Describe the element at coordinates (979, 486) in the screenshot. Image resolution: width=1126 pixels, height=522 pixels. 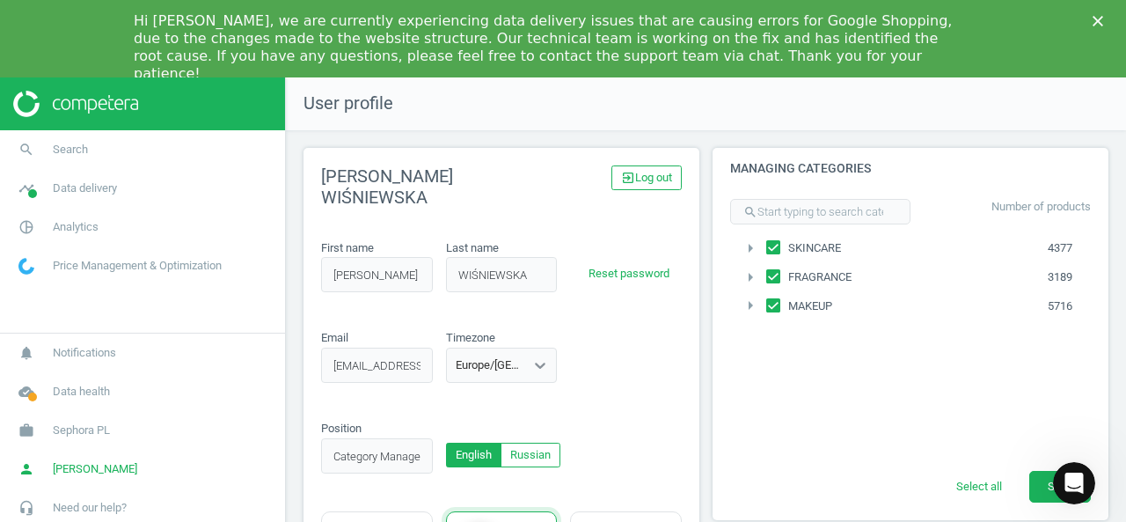
I see `span: Select all` at that location.